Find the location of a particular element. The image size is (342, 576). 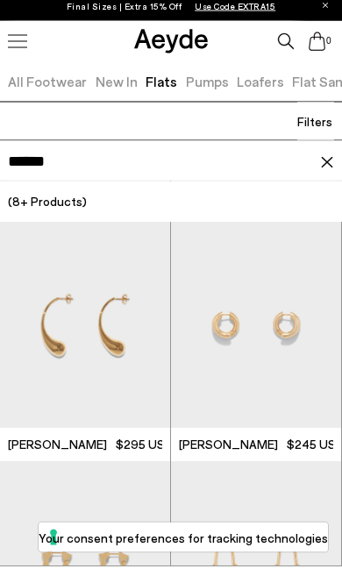

label: Your consent preferences for tracking technologies is located at coordinates (183, 547).